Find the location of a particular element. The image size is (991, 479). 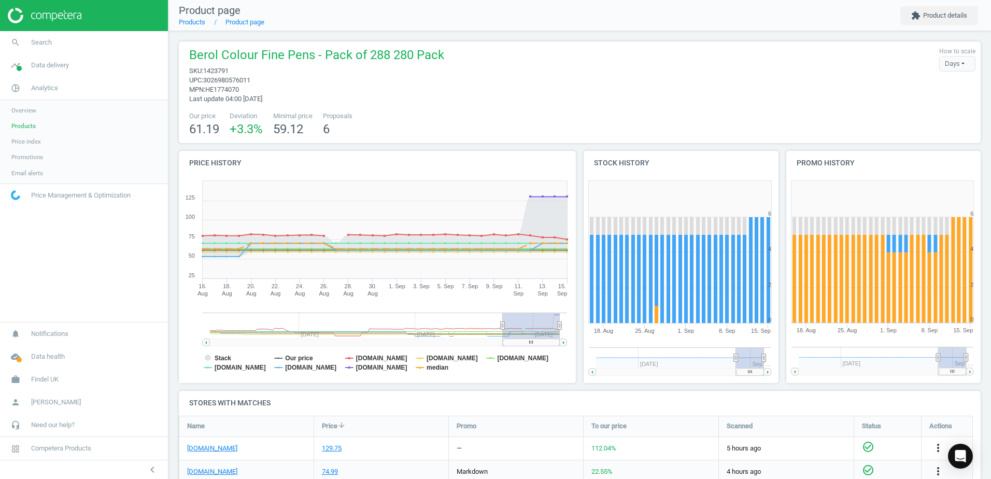

div: Days is located at coordinates (957, 64).